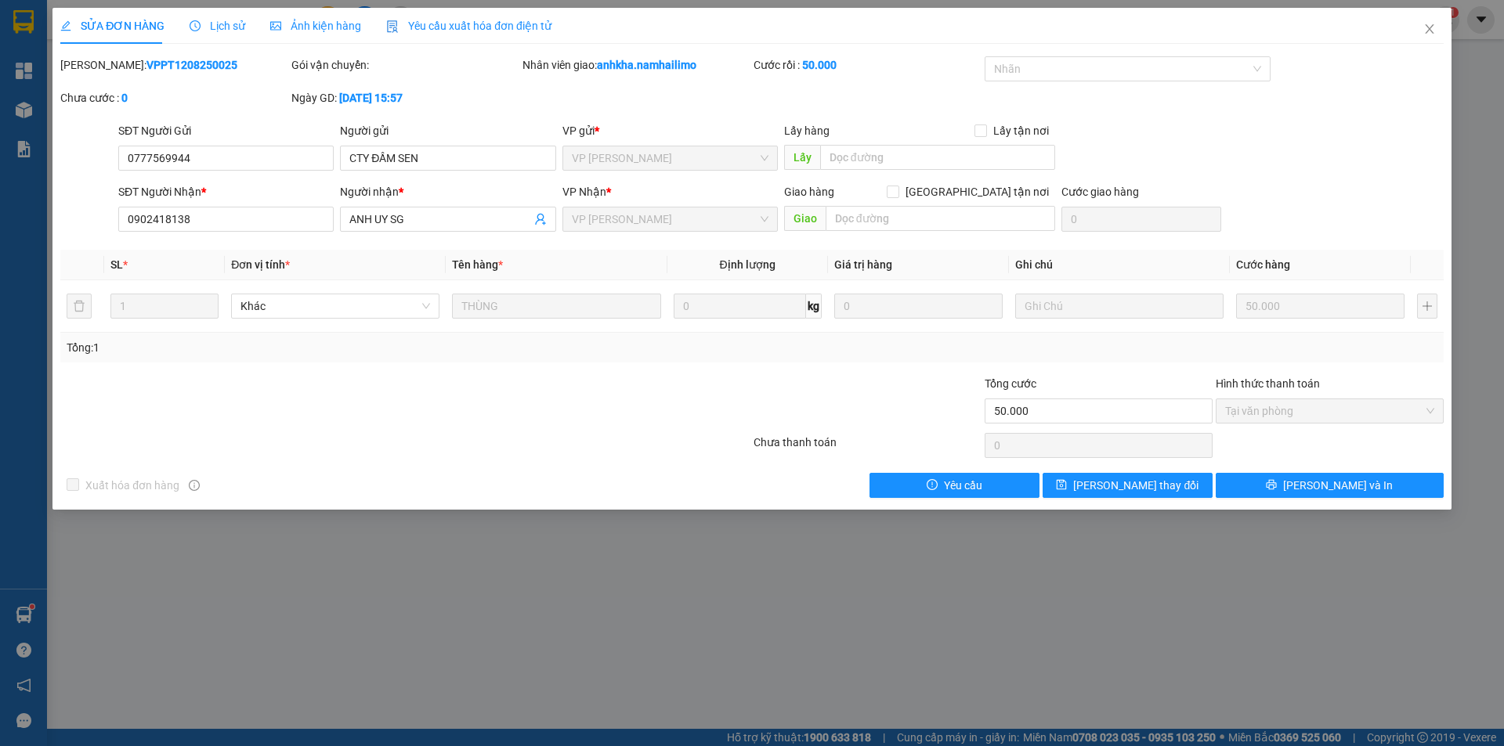 The image size is (1504, 746). I want to click on button: delete, so click(79, 306).